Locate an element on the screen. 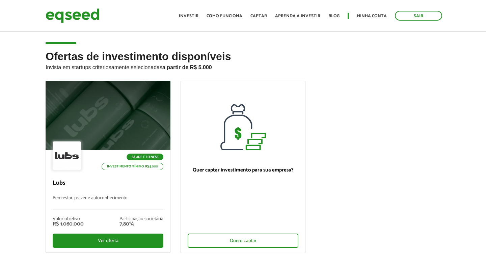 Image resolution: width=486 pixels, height=266 pixels. p: Quer captar investimento para sua empresa? is located at coordinates (243, 170).